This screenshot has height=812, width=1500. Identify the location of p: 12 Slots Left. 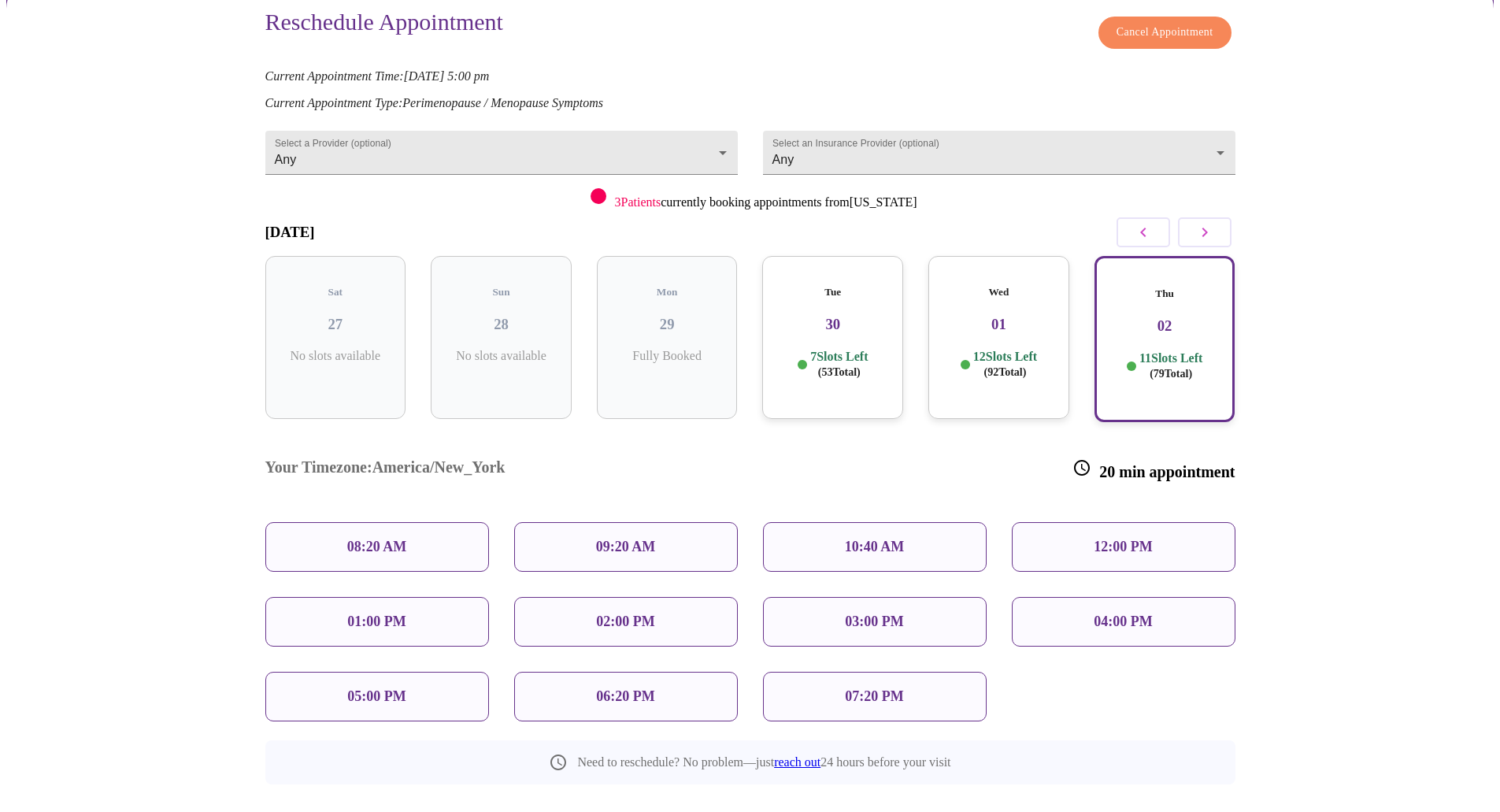
(1004, 364).